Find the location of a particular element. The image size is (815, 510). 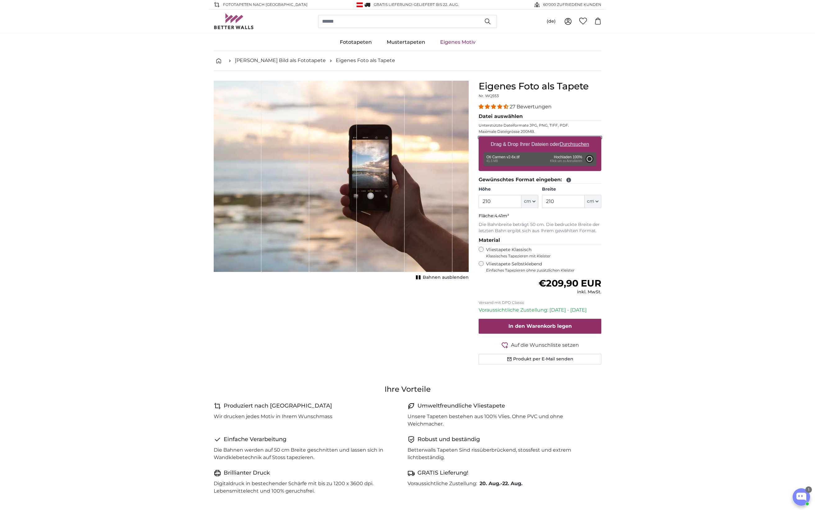

h1: Eigenes Foto als Tapete is located at coordinates (540, 86).